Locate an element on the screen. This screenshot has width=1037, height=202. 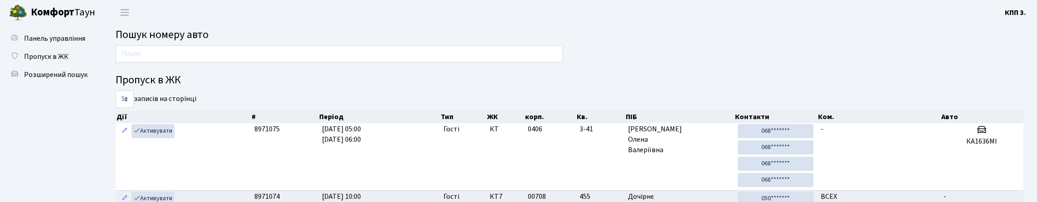
th: Кв. is located at coordinates (600, 117).